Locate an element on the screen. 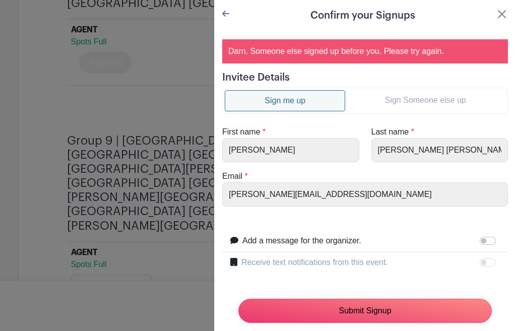 This screenshot has width=516, height=331. label: Last name is located at coordinates (390, 132).